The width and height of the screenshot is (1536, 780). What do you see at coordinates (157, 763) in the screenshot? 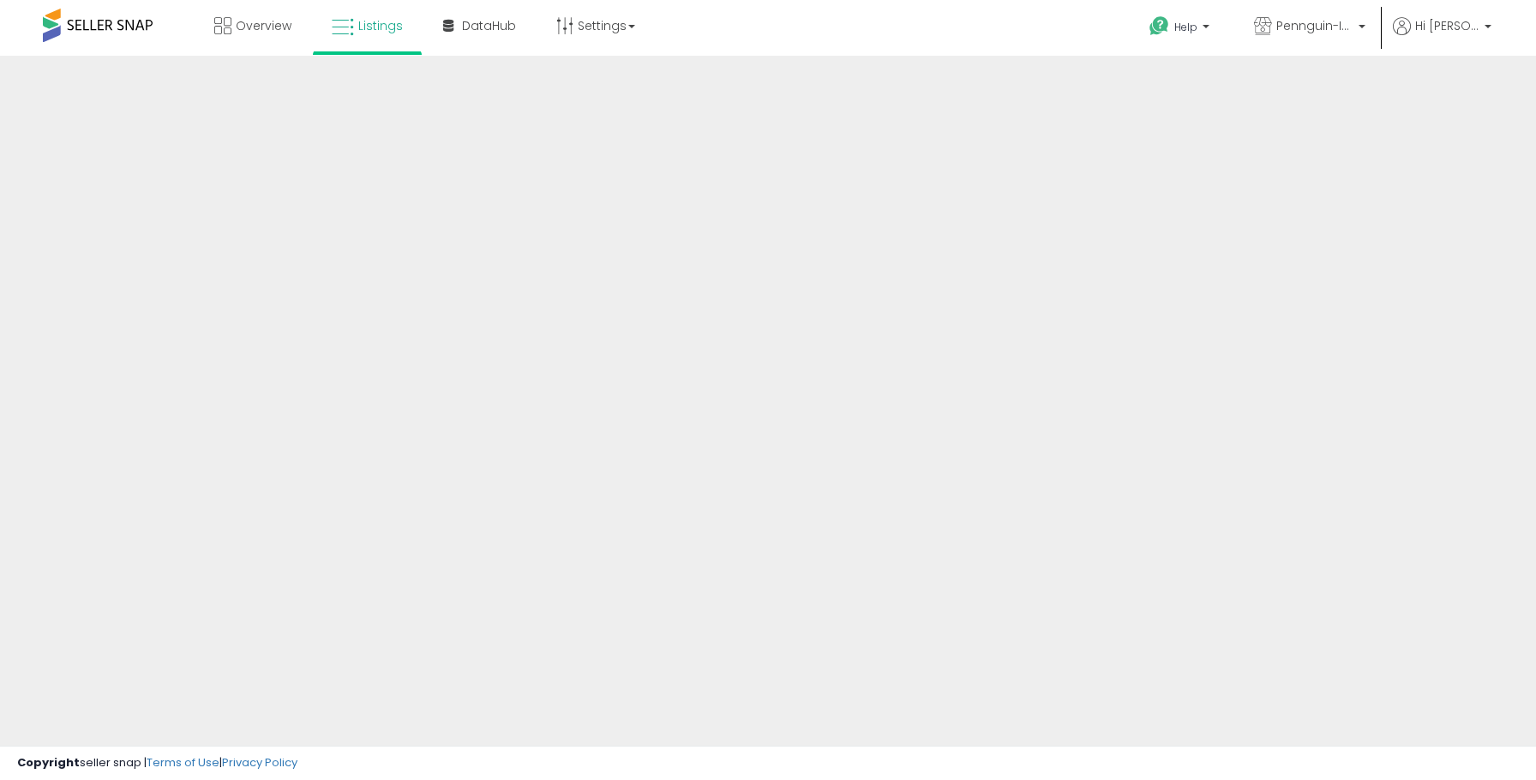
I see `div: seller snap | |` at bounding box center [157, 763].